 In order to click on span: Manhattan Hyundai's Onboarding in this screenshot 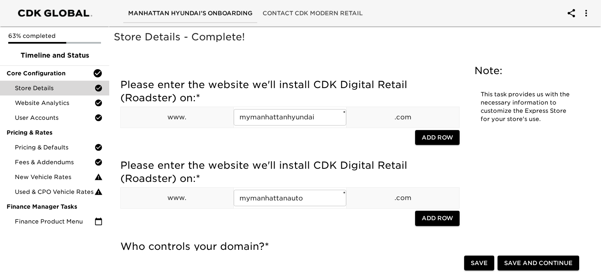, I will do `click(190, 13)`.